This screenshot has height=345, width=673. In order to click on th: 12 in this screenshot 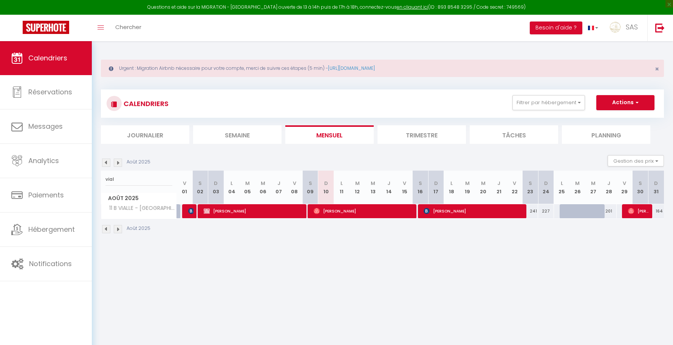, I will do `click(357, 187)`.